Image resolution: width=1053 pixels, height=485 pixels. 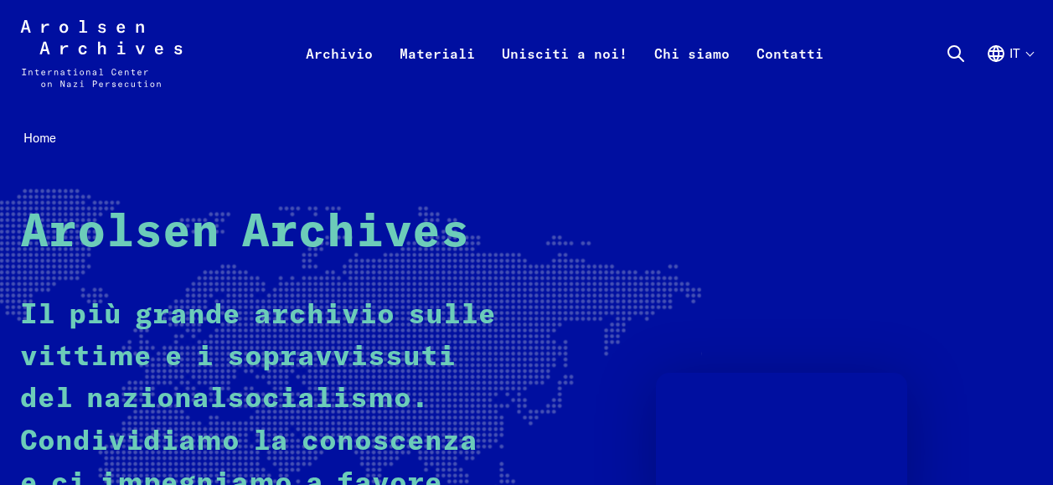 I want to click on a: Contatti, so click(x=790, y=74).